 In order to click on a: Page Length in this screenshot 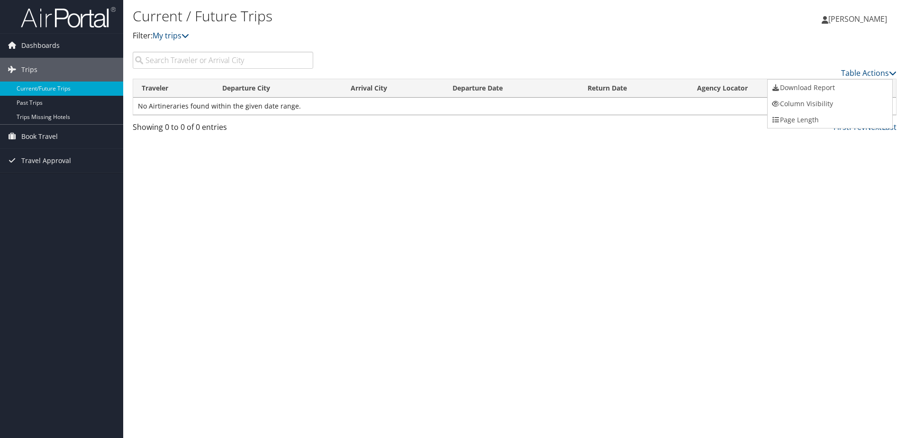, I will do `click(830, 120)`.